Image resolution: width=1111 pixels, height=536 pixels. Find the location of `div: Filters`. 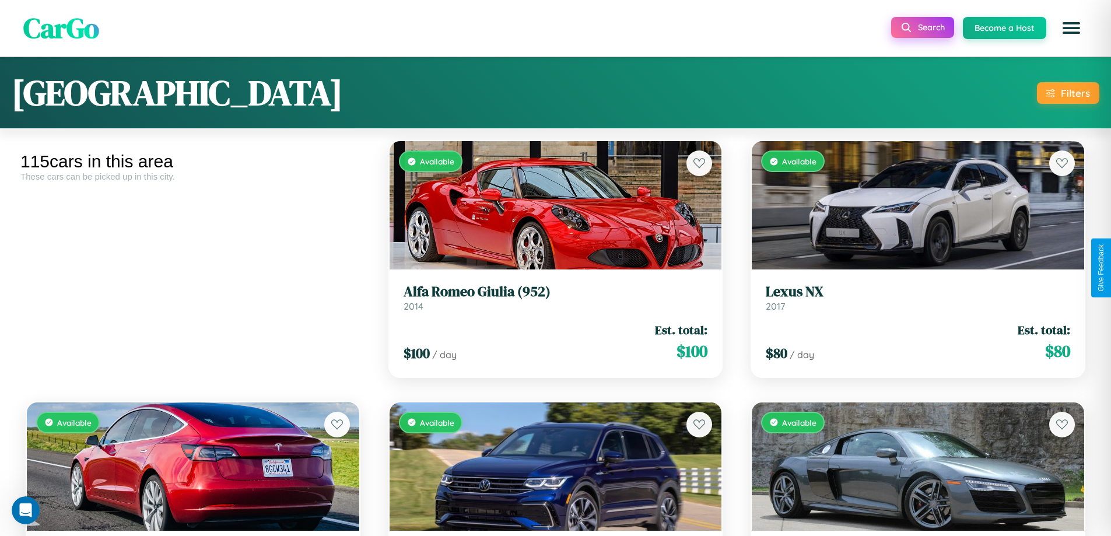

div: Filters is located at coordinates (1076, 93).